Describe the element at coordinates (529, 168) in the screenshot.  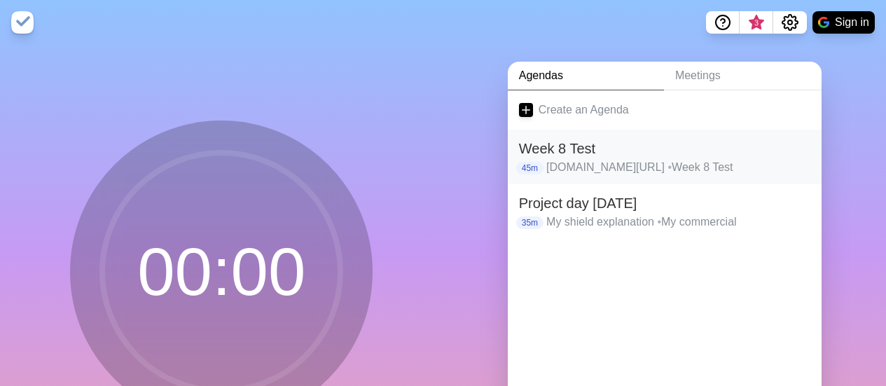
I see `p: 45m` at that location.